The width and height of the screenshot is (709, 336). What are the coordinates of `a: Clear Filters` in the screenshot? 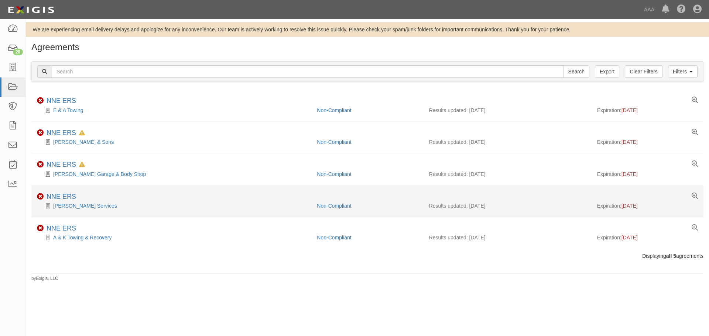 It's located at (643, 72).